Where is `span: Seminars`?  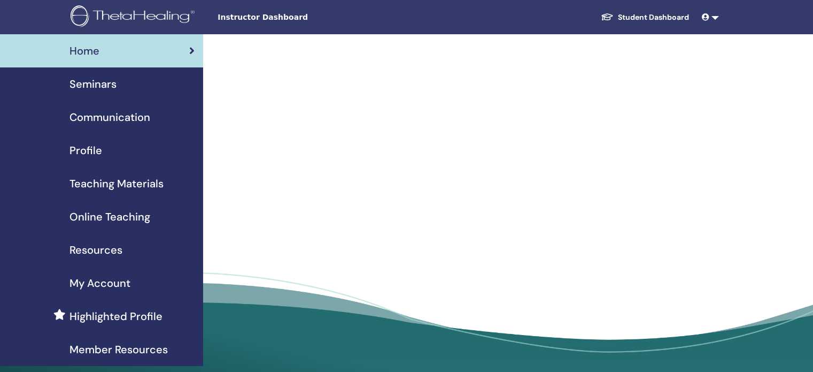
span: Seminars is located at coordinates (93, 84).